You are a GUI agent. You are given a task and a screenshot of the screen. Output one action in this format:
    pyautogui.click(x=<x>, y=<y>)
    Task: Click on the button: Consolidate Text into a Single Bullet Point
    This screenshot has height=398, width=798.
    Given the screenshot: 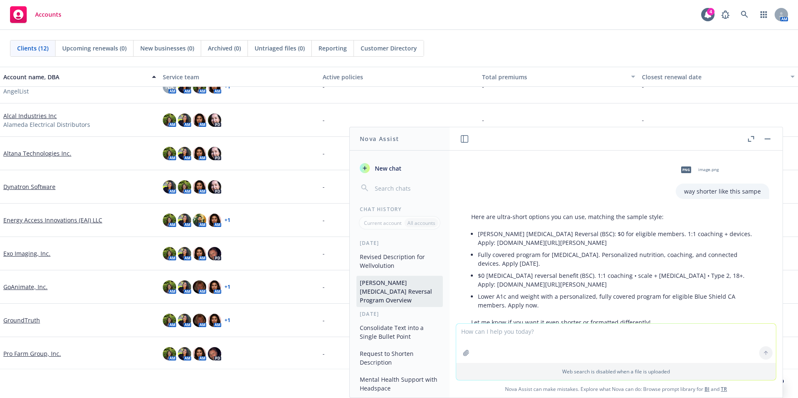 What is the action you would take?
    pyautogui.click(x=399, y=332)
    